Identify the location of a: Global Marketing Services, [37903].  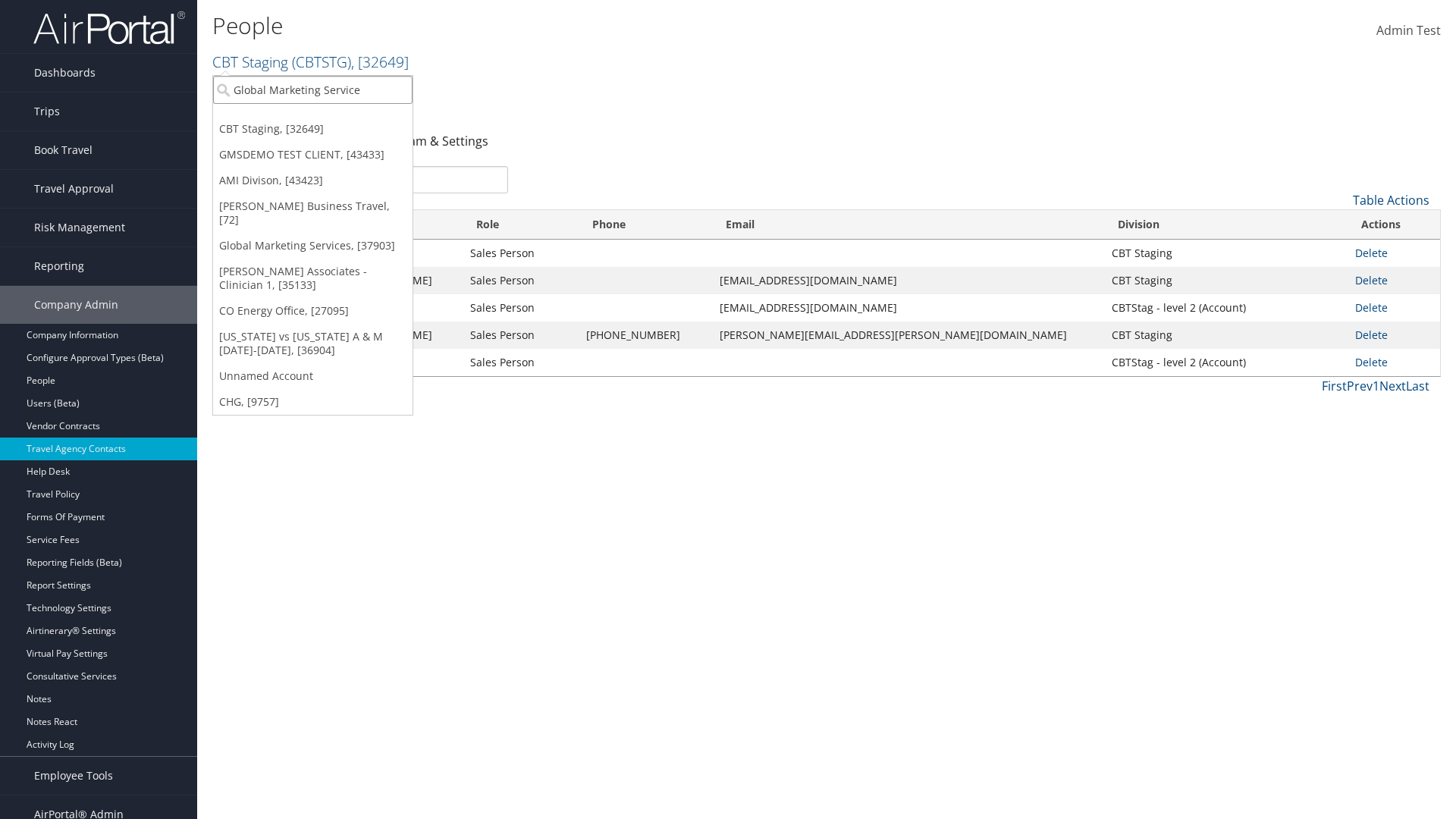
(313, 245).